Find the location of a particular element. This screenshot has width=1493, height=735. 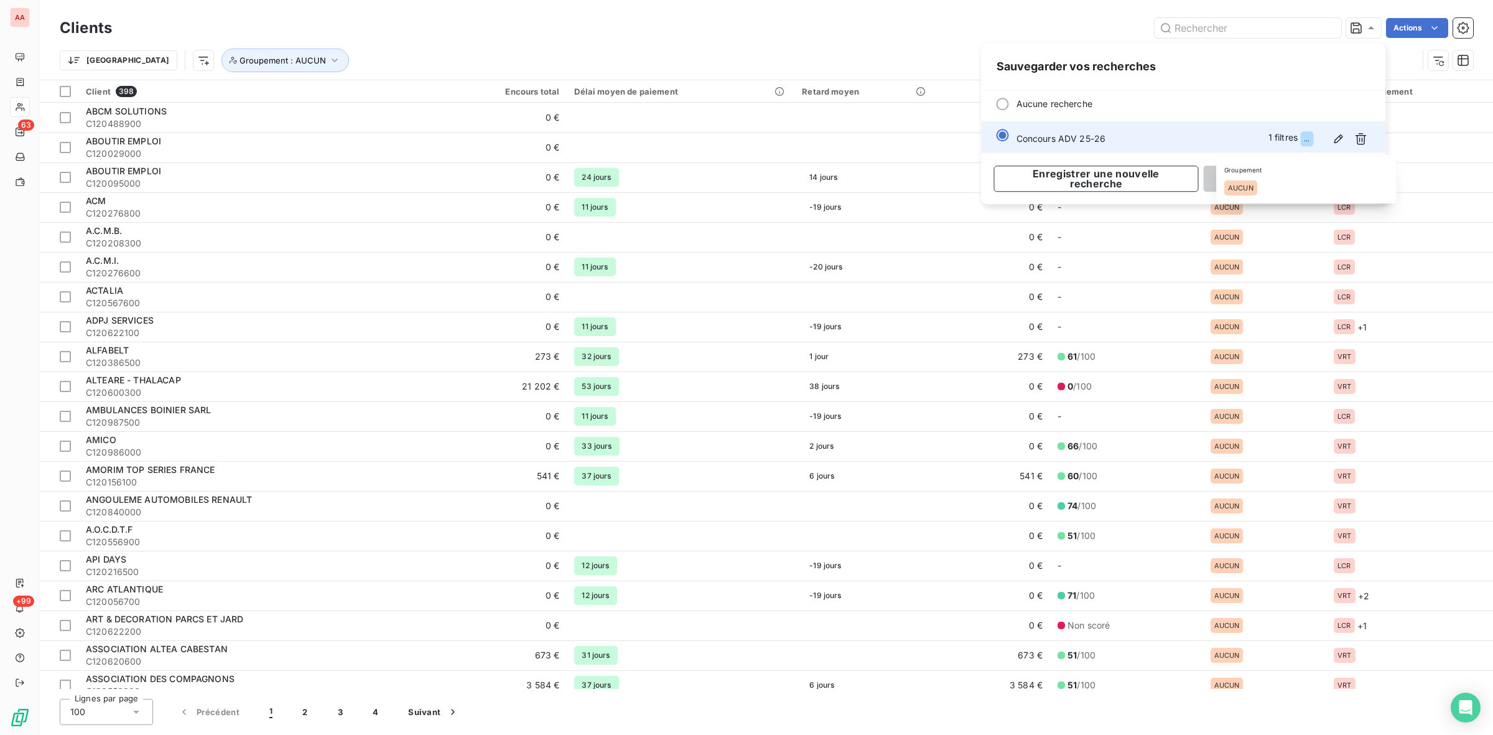

span: 31 jours is located at coordinates (595, 655).